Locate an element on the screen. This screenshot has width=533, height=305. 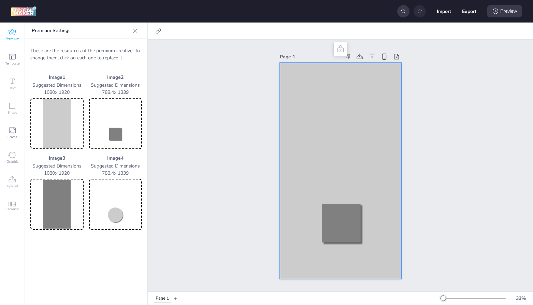
p: Image 2 is located at coordinates (116, 77).